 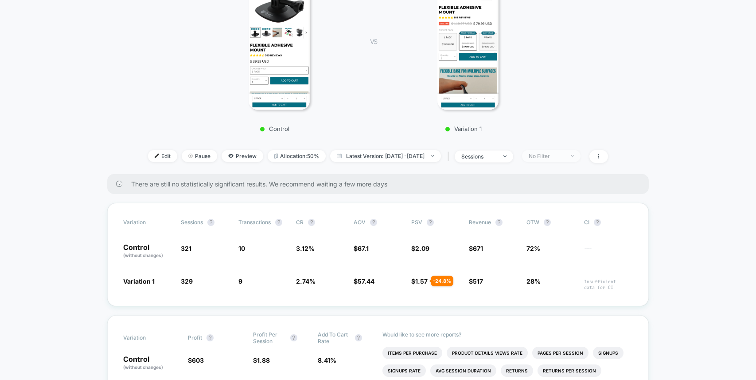 I want to click on span: Edit, so click(x=163, y=156).